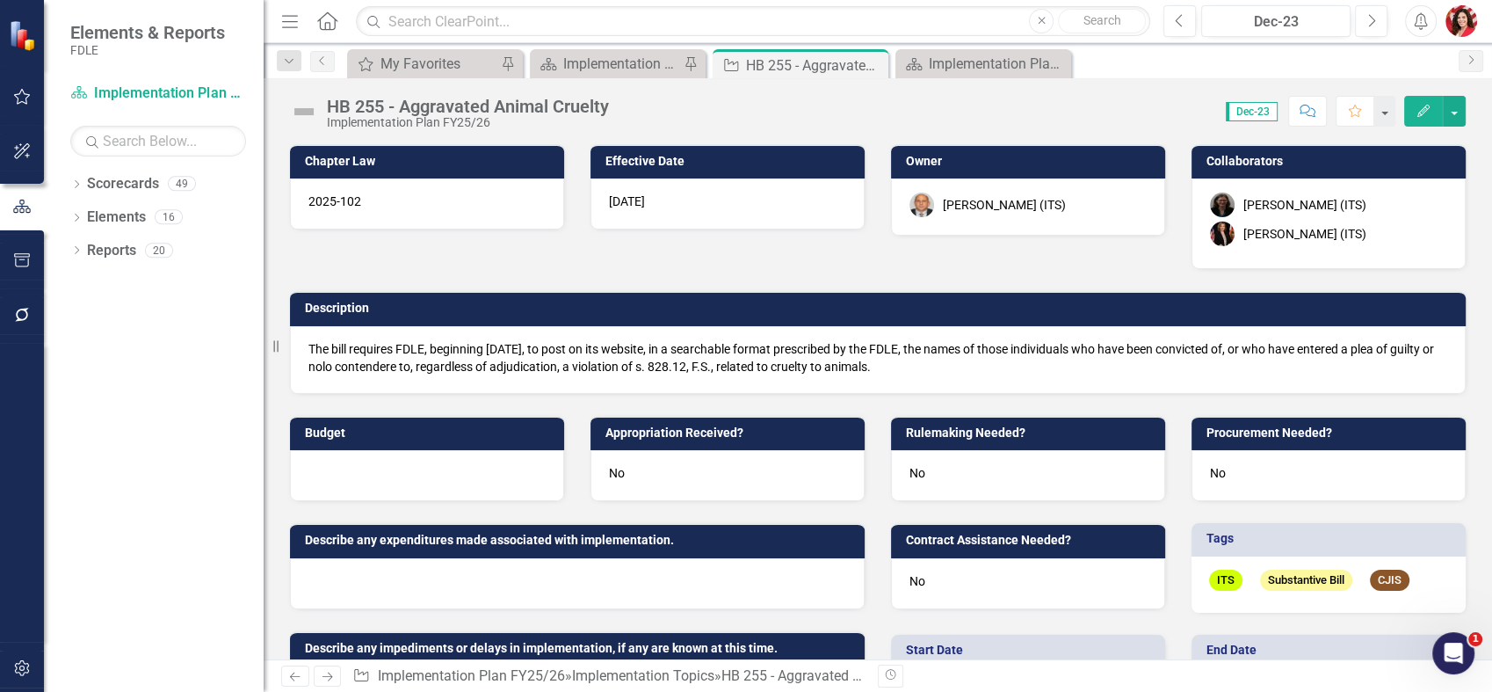 The height and width of the screenshot is (692, 1492). I want to click on h3: Collaborators, so click(1332, 161).